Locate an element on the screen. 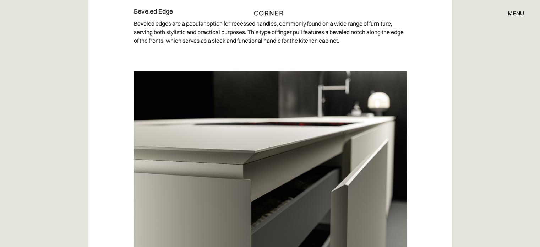  p: Beveled edges are a popular option for recessed handles, commonly found on a wide range of furnit... is located at coordinates (270, 32).